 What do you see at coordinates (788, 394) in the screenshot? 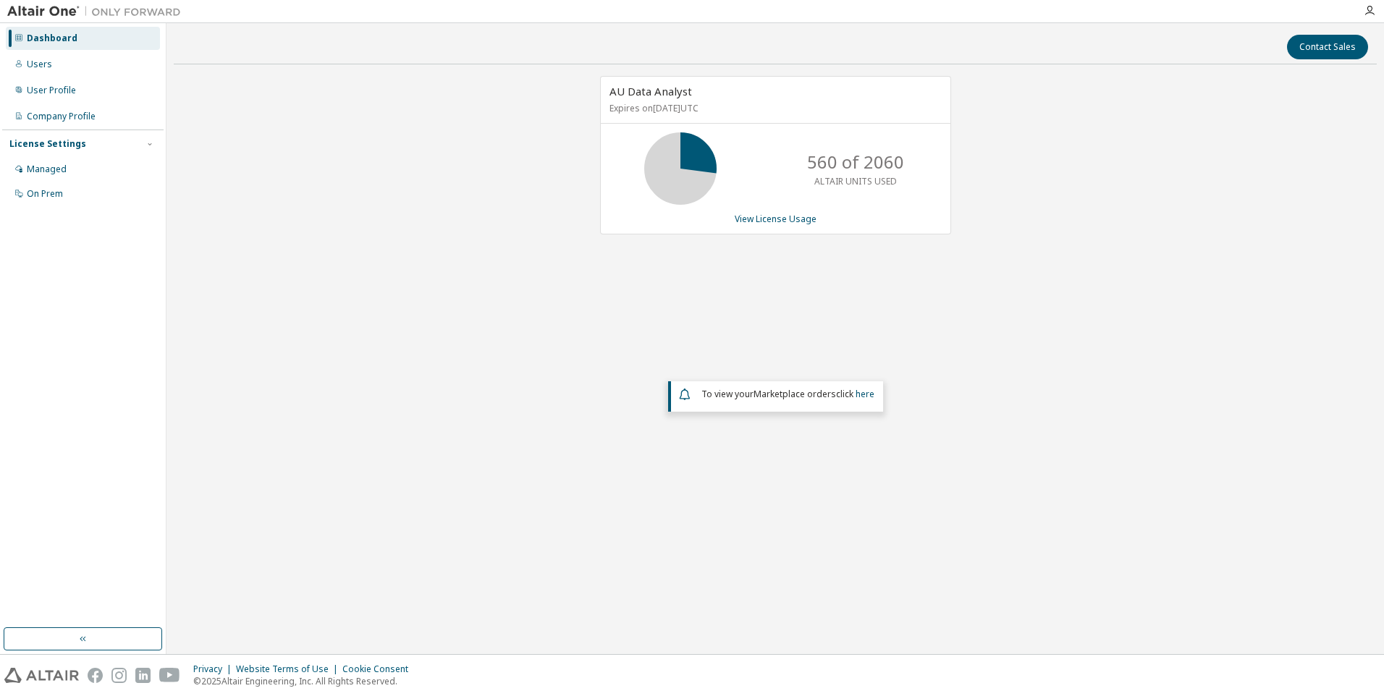
I see `span: To view your click` at bounding box center [788, 394].